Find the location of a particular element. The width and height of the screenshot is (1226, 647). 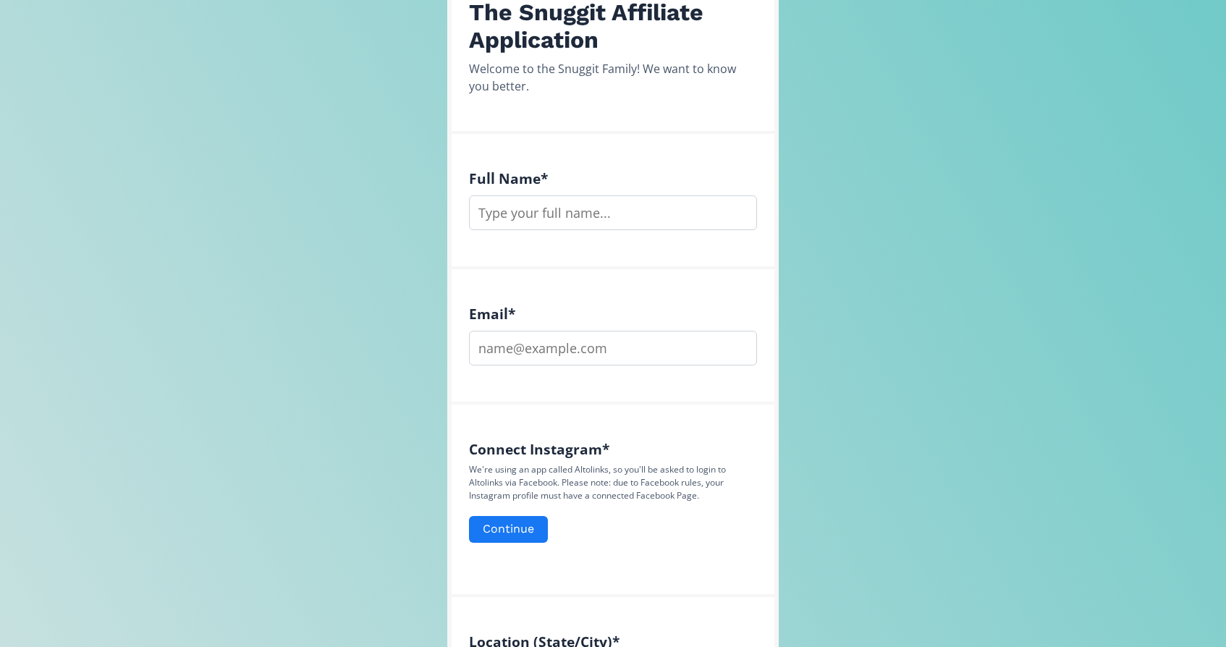

div: Welcome to the Snuggit Family! We want to know you better. is located at coordinates (613, 77).